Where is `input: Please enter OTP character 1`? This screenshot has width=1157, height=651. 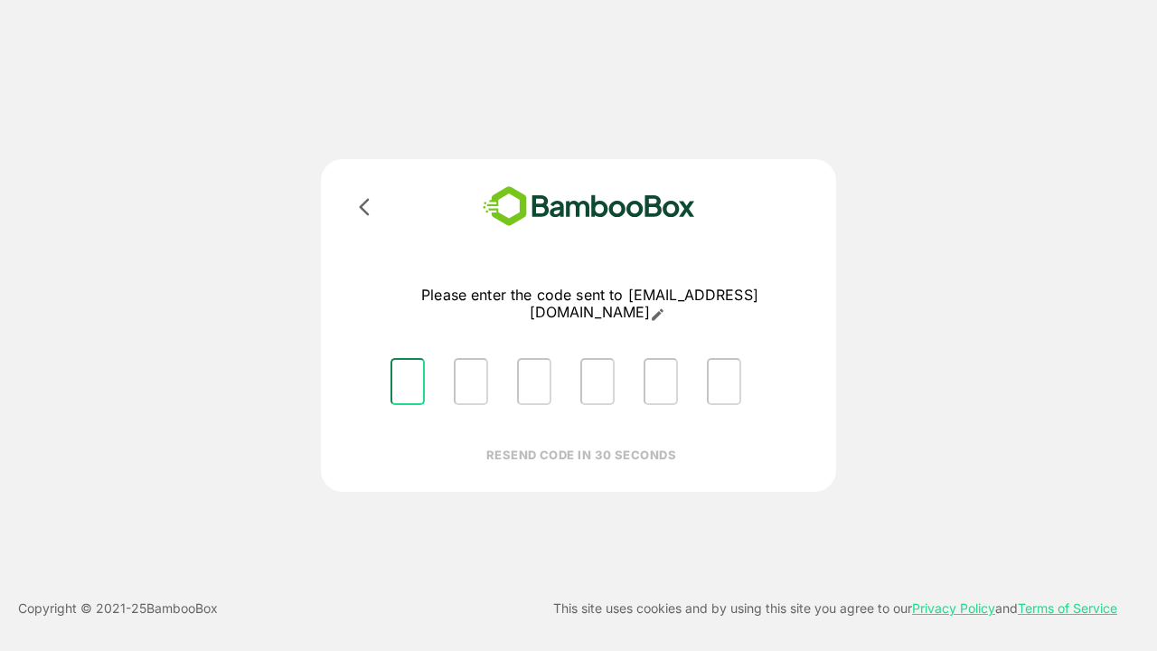 input: Please enter OTP character 1 is located at coordinates (408, 381).